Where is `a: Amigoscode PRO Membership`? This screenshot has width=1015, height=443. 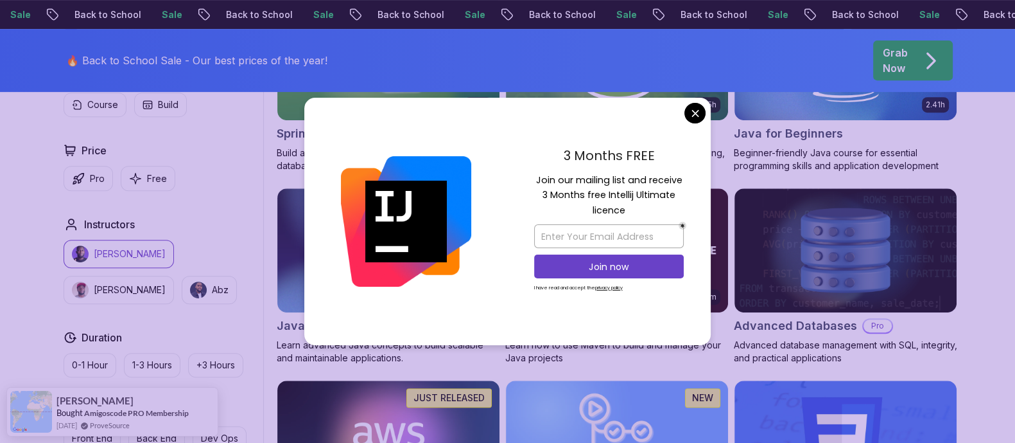
a: Amigoscode PRO Membership is located at coordinates (136, 412).